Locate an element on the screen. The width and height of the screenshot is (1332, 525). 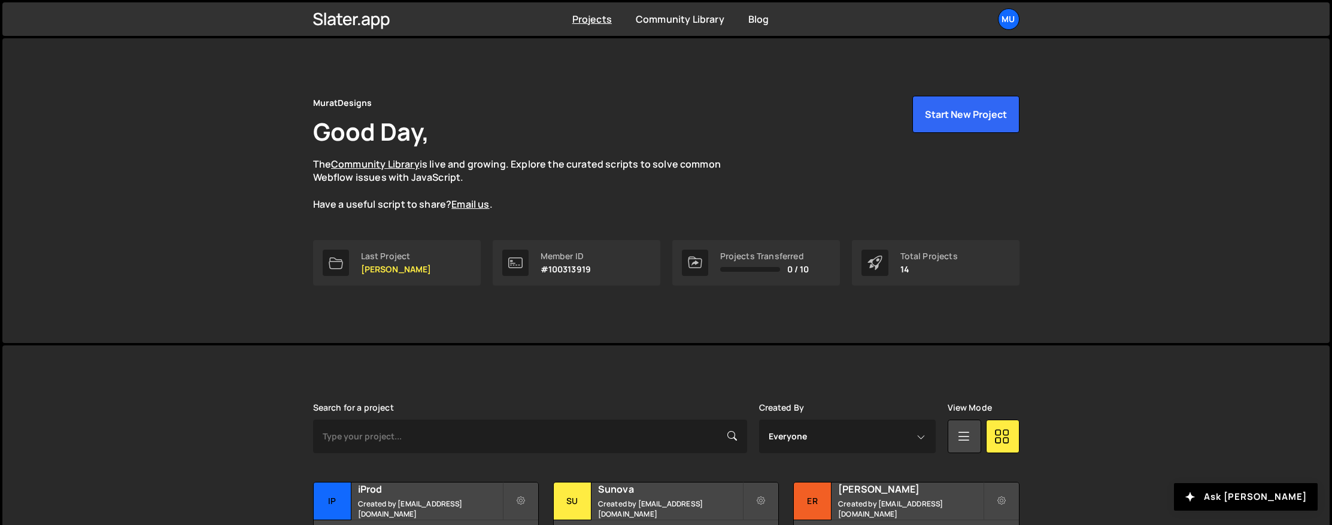
span: 0 / 10 is located at coordinates (798, 269).